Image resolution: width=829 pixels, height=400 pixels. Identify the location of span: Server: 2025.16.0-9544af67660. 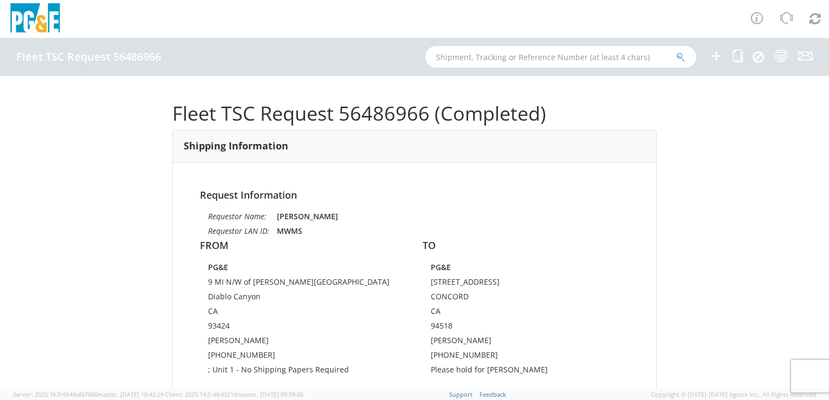
(88, 394).